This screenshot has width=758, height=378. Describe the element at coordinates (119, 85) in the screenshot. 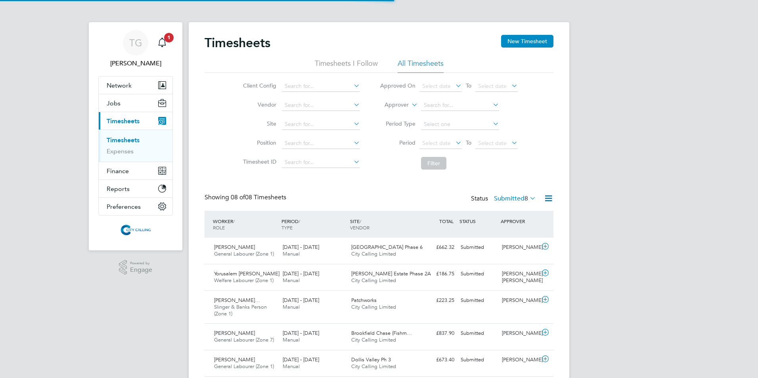

I see `span: Network` at that location.